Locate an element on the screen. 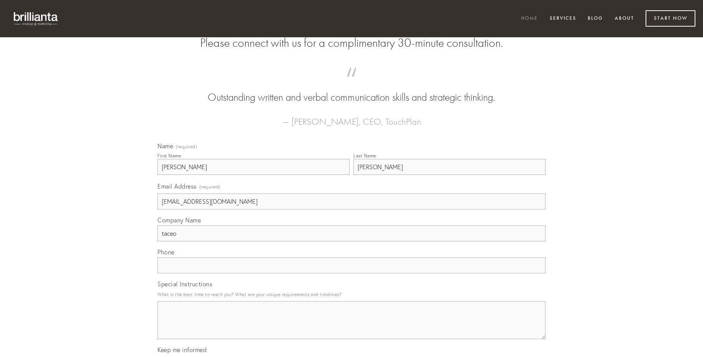  span: Special Instructions is located at coordinates (185, 284).